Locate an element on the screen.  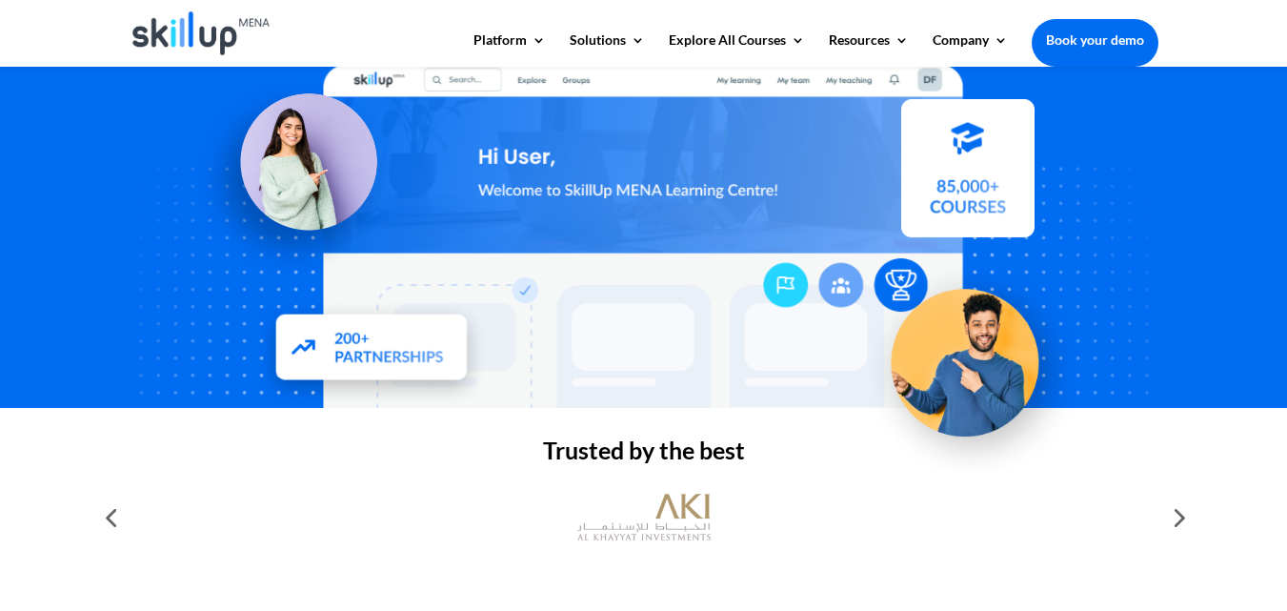
img: Skillup Mena is located at coordinates (201, 33).